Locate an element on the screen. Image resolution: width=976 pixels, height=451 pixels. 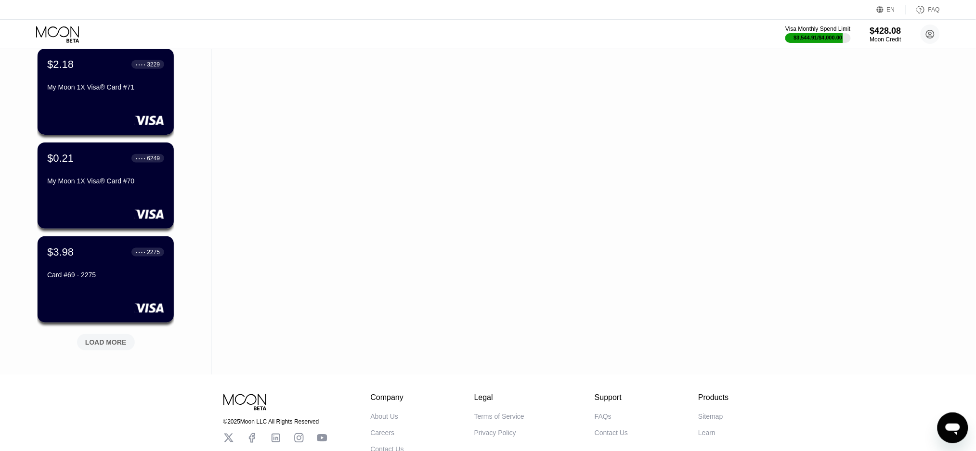
div: 2275 is located at coordinates (153, 252).